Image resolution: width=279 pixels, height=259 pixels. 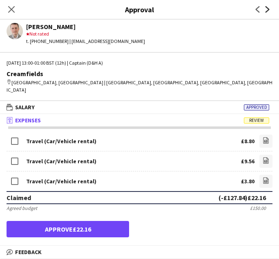 What do you see at coordinates (257, 120) in the screenshot?
I see `span: Review` at bounding box center [257, 120].